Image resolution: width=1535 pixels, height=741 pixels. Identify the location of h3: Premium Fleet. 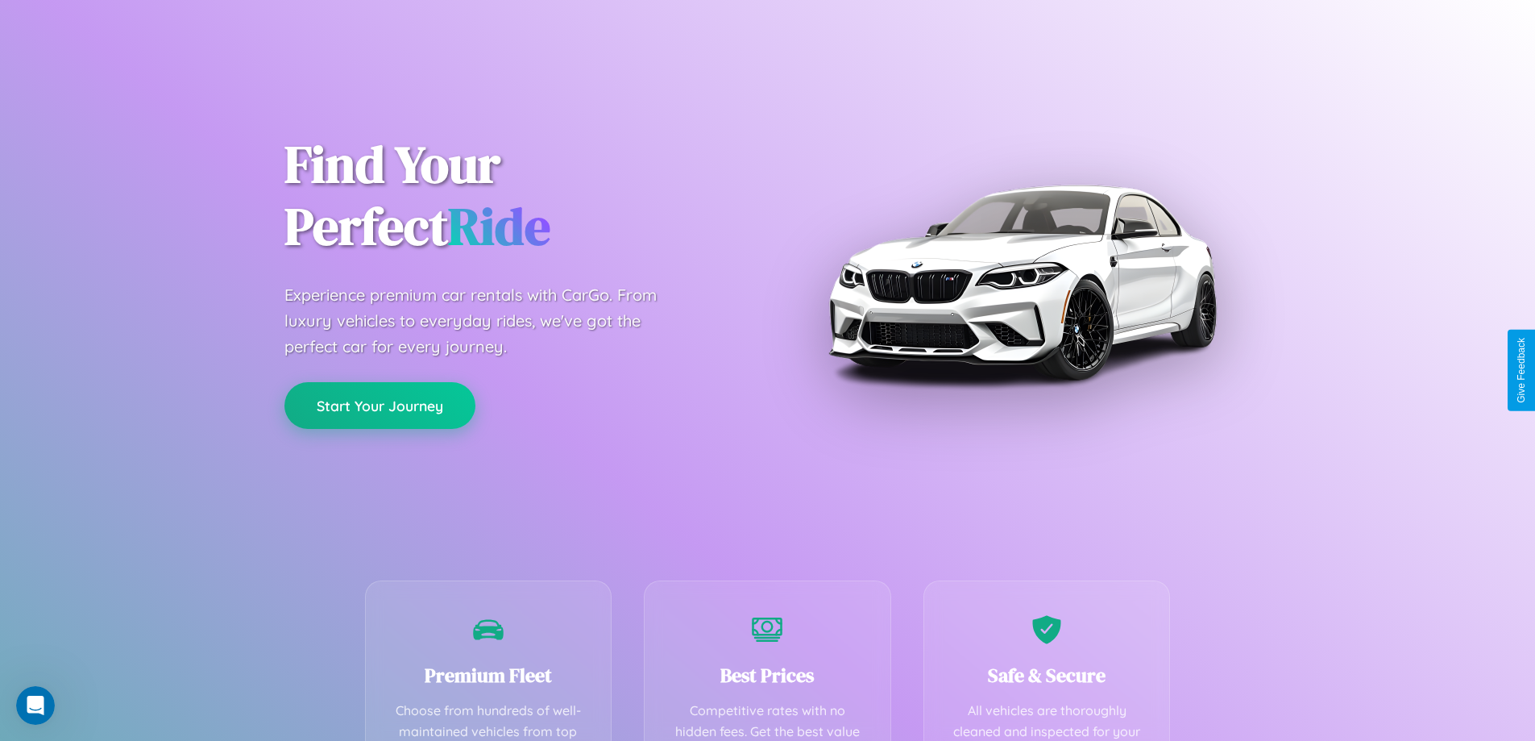
(488, 674).